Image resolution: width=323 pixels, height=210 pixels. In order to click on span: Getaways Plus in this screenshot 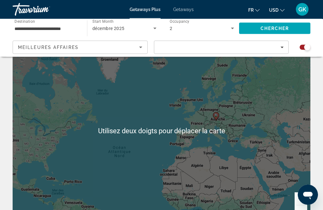, I will do `click(145, 9)`.